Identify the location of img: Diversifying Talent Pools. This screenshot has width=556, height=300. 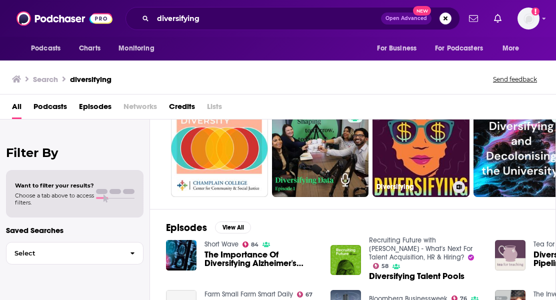
(345, 260).